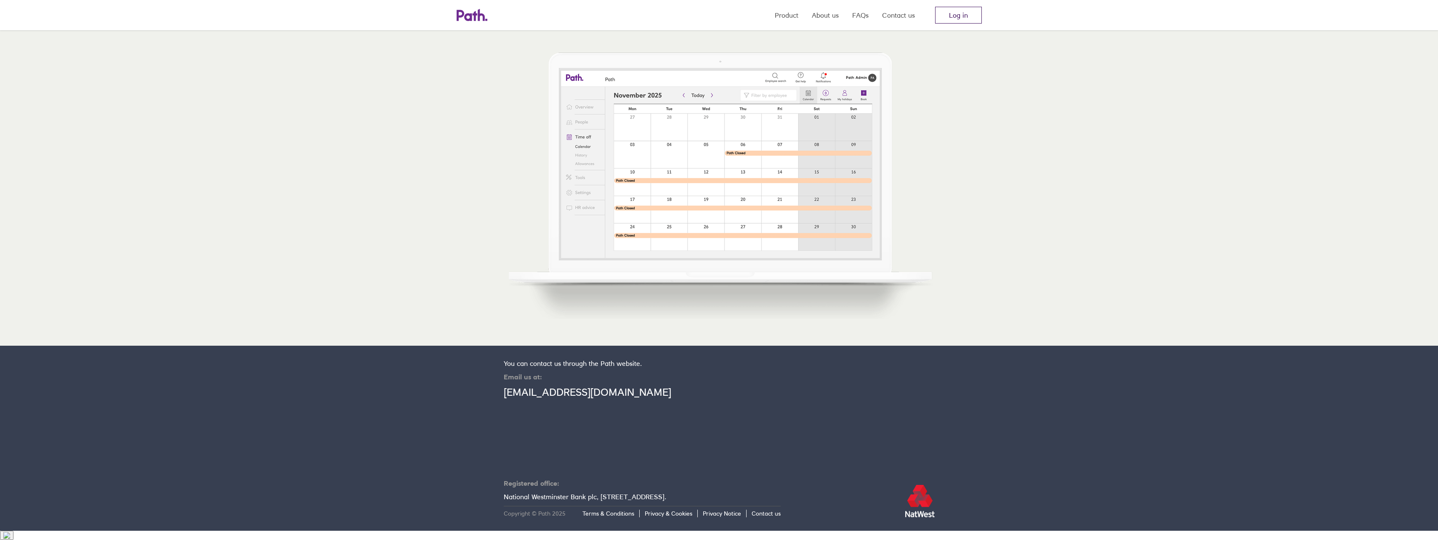  Describe the element at coordinates (642, 377) in the screenshot. I see `h4: Email us at:` at that location.